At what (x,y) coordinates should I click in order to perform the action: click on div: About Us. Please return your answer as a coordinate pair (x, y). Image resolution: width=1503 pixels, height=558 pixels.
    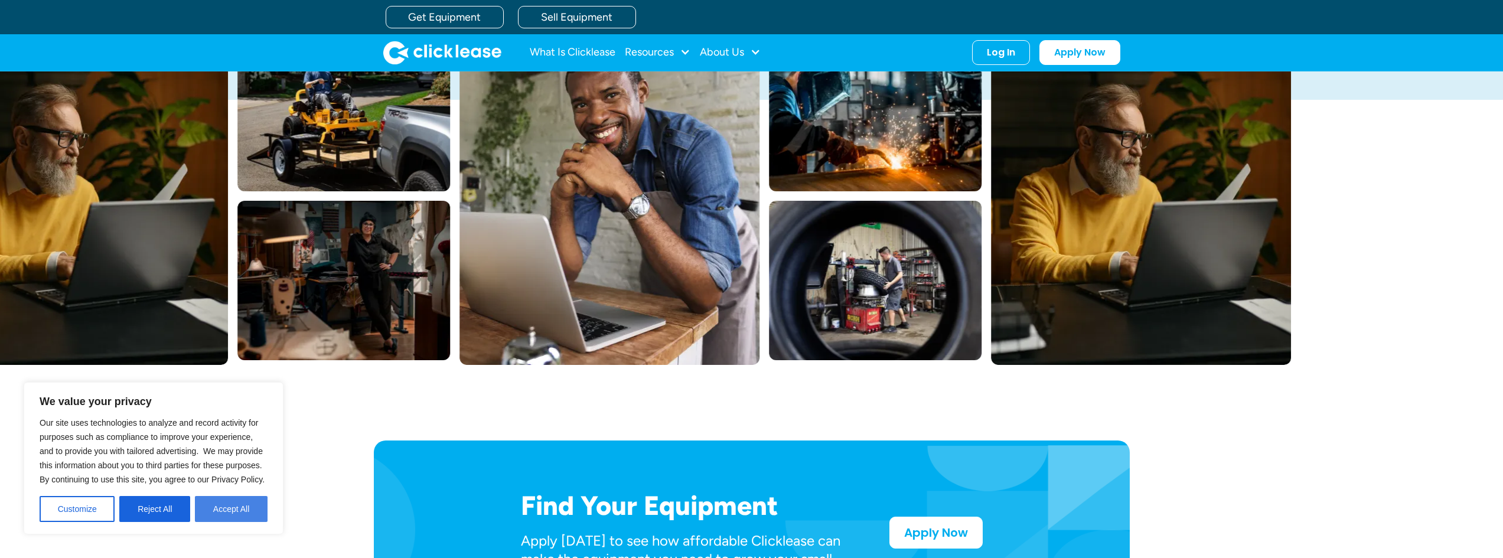
    Looking at the image, I should click on (730, 53).